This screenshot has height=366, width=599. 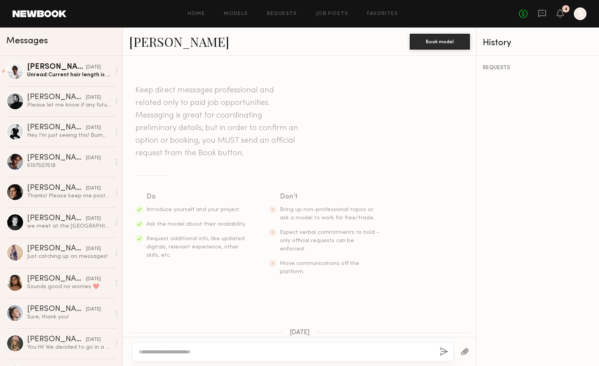 I want to click on div: Hey I’m just seeing this! Bummed I missed it. Thank you for reaching out!, so click(x=69, y=135).